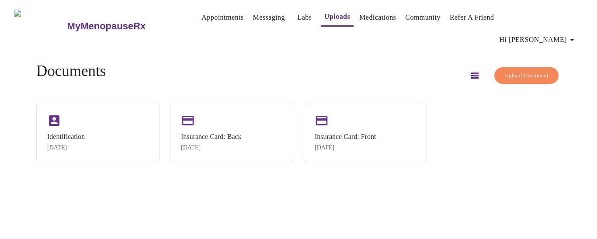 The image size is (597, 239). What do you see at coordinates (222, 17) in the screenshot?
I see `button: Appointments` at bounding box center [222, 17].